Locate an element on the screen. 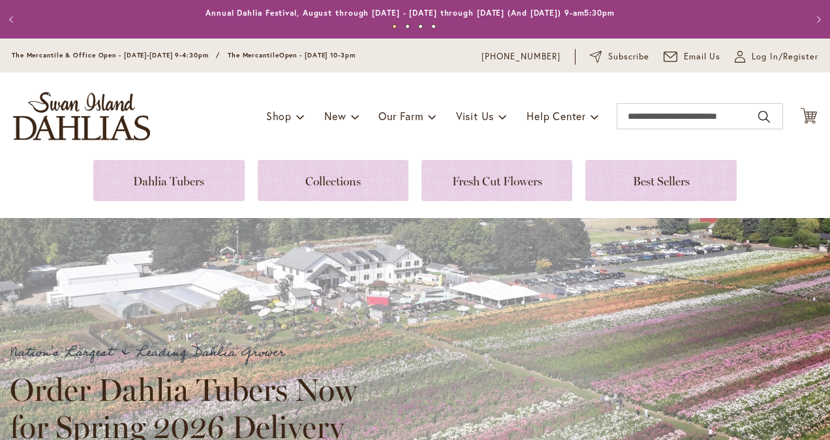 The height and width of the screenshot is (440, 830). span: Help Center is located at coordinates (556, 115).